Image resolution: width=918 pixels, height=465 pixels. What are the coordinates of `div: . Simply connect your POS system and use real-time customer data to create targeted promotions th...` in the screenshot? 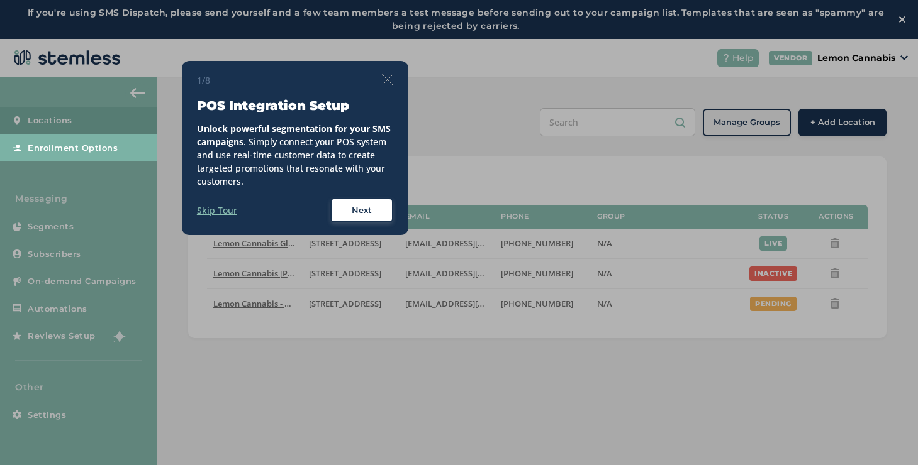 It's located at (295, 155).